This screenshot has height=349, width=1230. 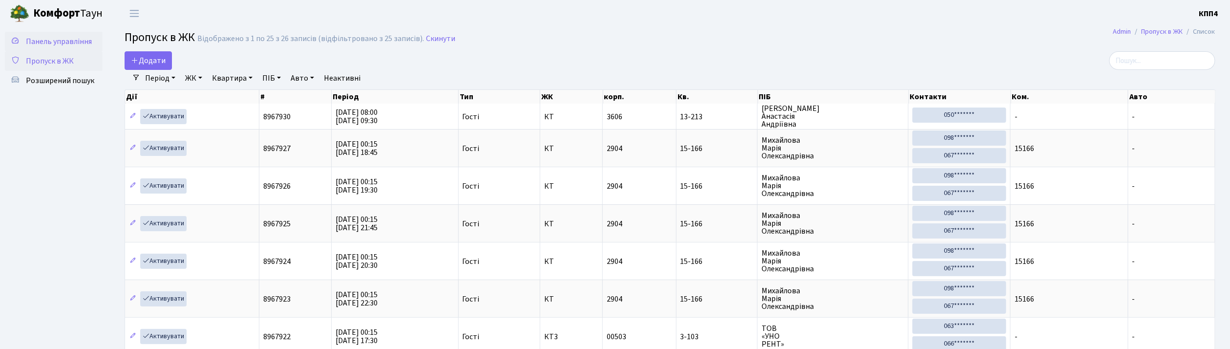 What do you see at coordinates (277, 186) in the screenshot?
I see `span: 8967926` at bounding box center [277, 186].